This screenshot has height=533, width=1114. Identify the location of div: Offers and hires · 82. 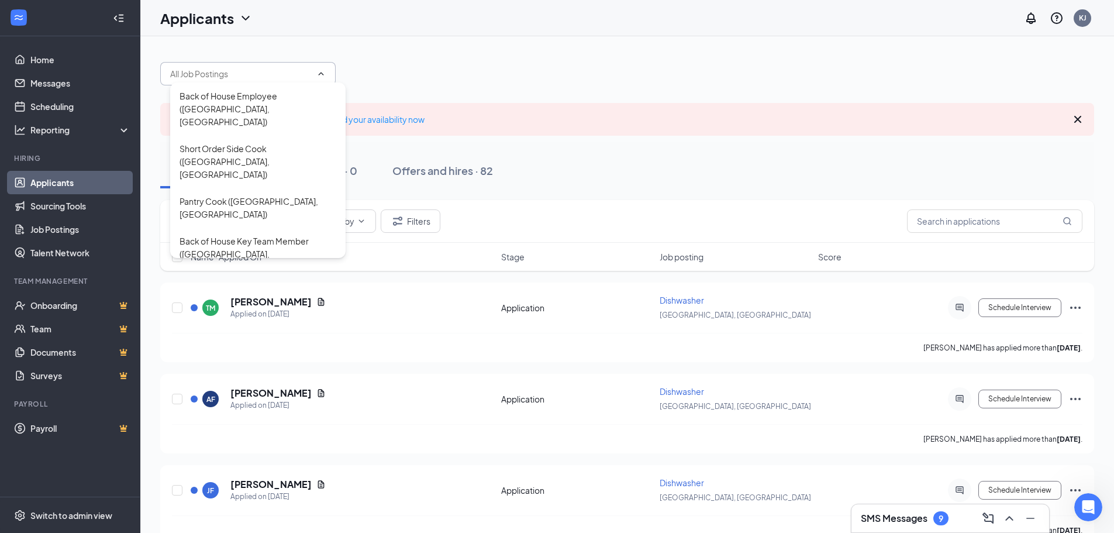
(443, 170).